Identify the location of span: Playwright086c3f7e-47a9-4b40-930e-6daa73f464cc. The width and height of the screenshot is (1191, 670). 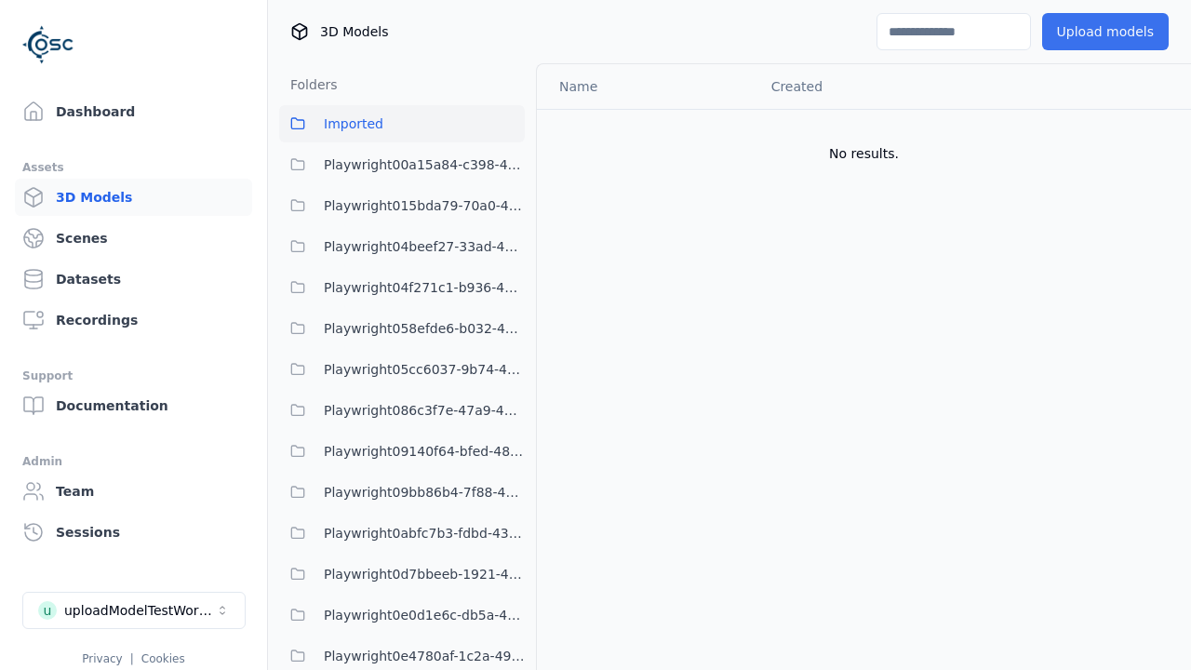
(424, 410).